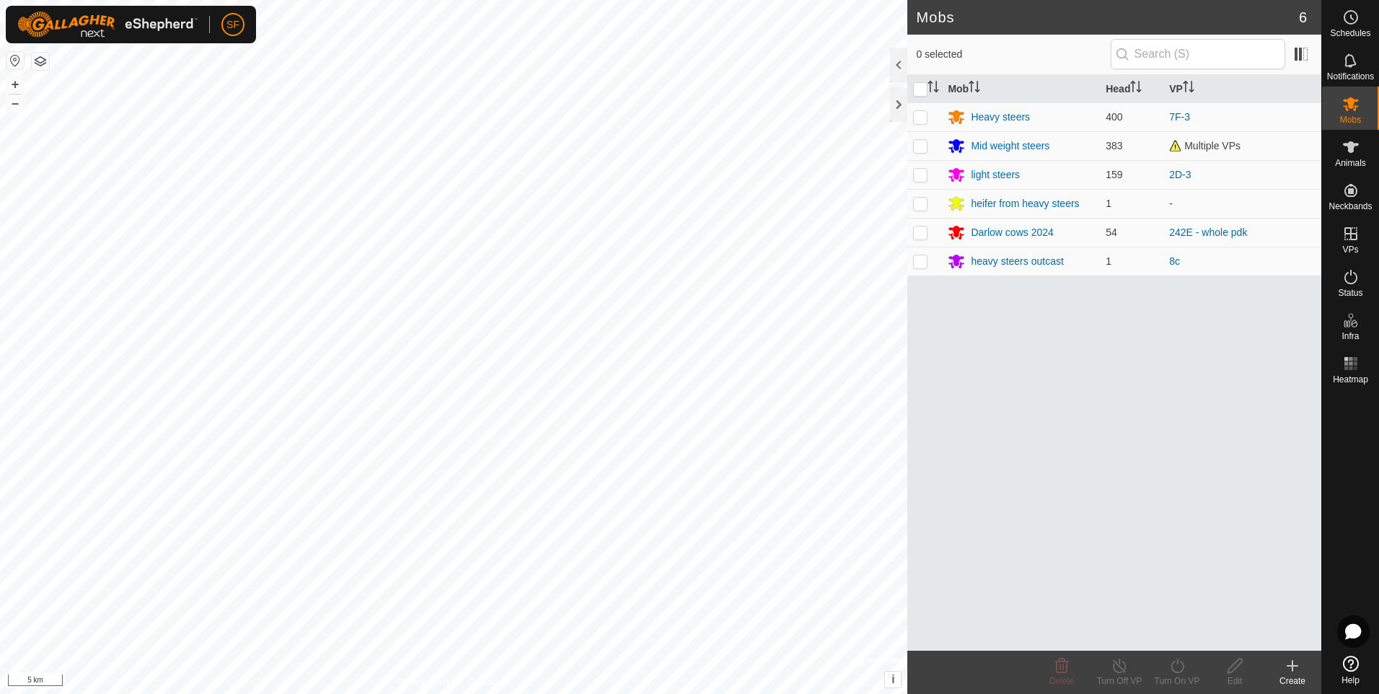  What do you see at coordinates (1012, 232) in the screenshot?
I see `div: Darlow cows 2024` at bounding box center [1012, 232].